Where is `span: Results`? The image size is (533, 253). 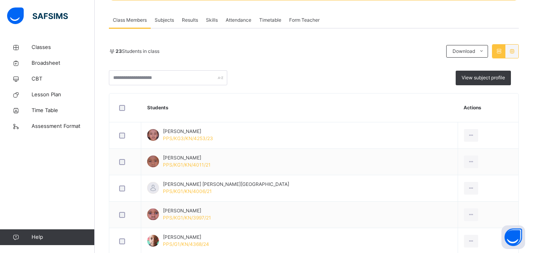 span: Results is located at coordinates (190, 20).